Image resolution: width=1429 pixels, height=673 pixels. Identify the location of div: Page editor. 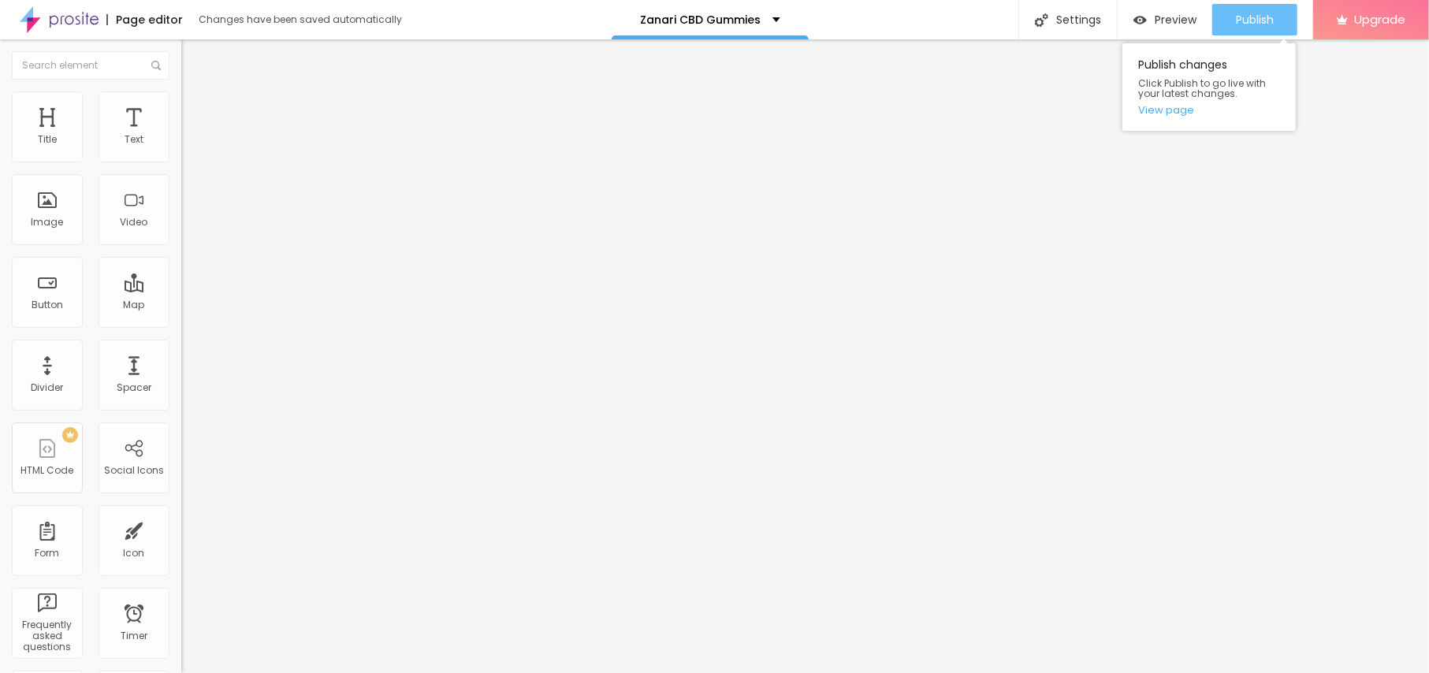
(144, 20).